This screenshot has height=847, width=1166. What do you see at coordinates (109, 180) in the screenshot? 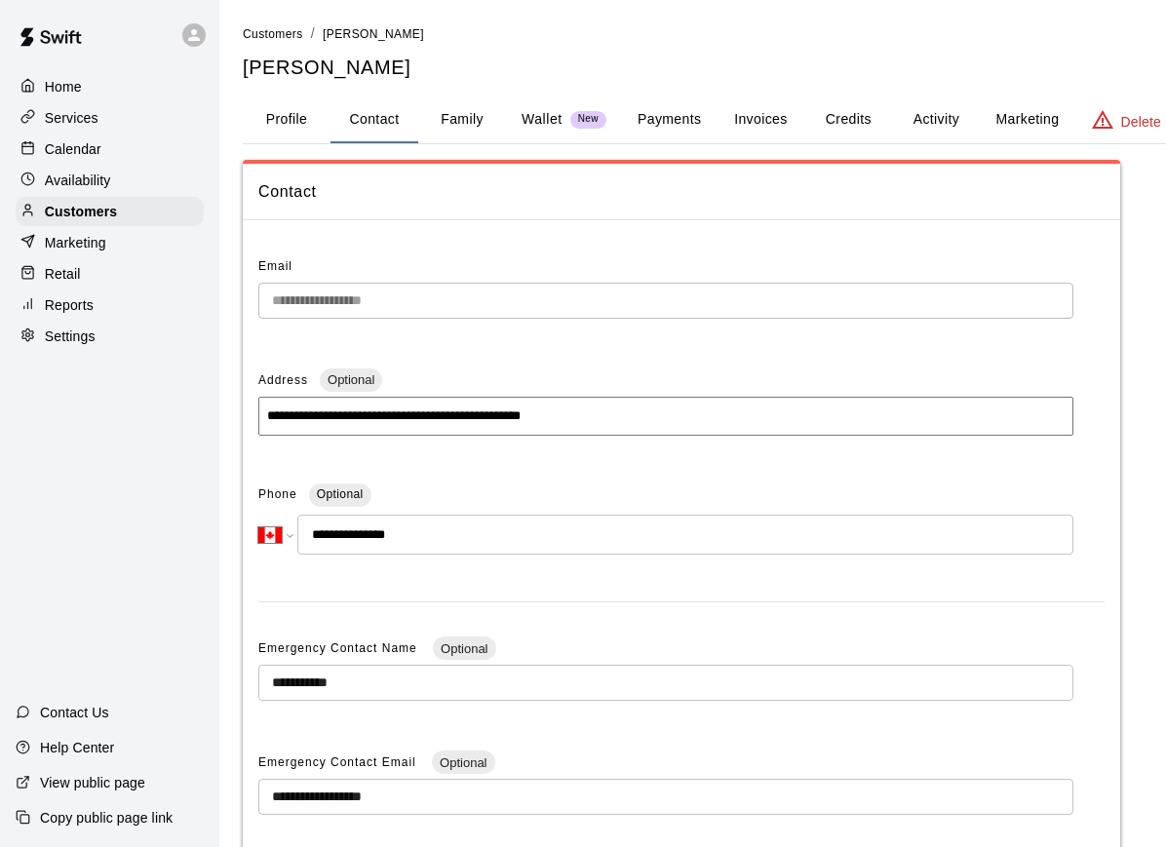
I see `div: Availability` at bounding box center [109, 180].